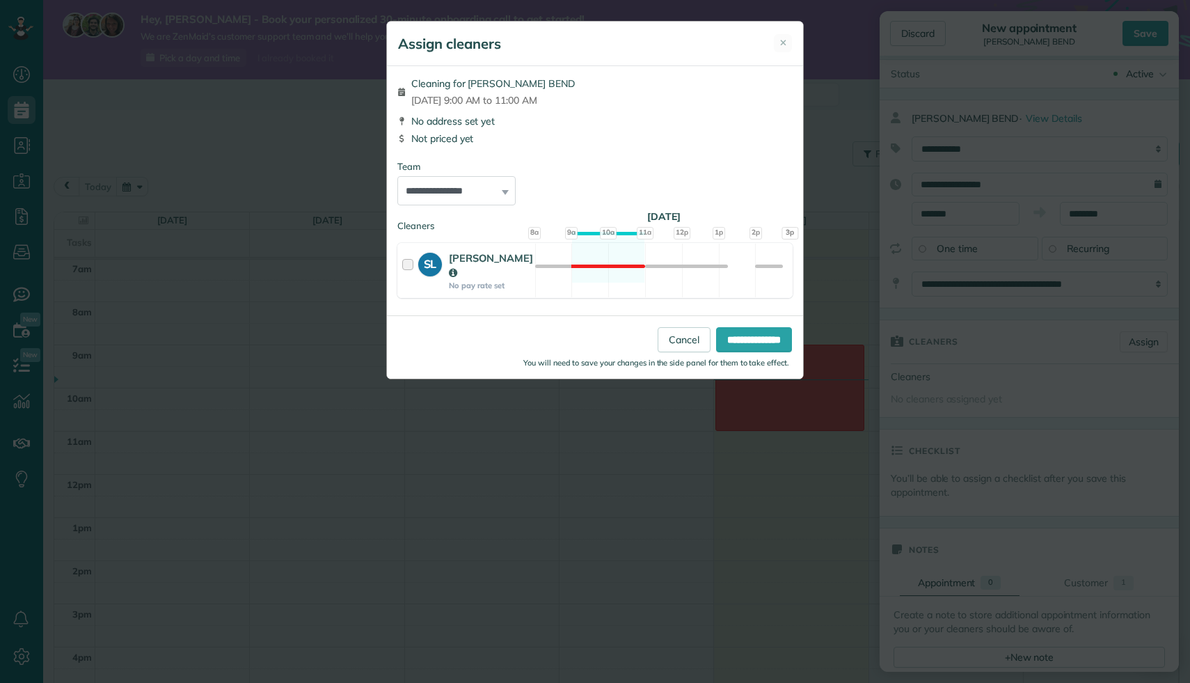 The height and width of the screenshot is (683, 1190). Describe the element at coordinates (430, 262) in the screenshot. I see `strong: SL` at that location.